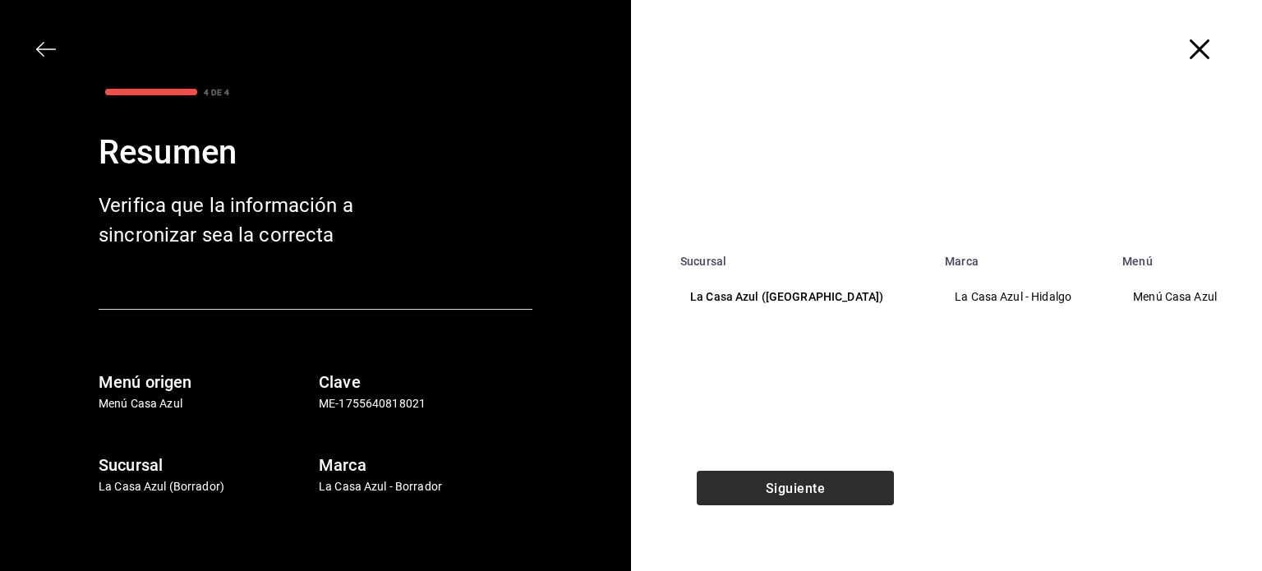 Image resolution: width=1262 pixels, height=571 pixels. What do you see at coordinates (1013, 297) in the screenshot?
I see `font: La Casa Azul - Hidalgo` at bounding box center [1013, 297].